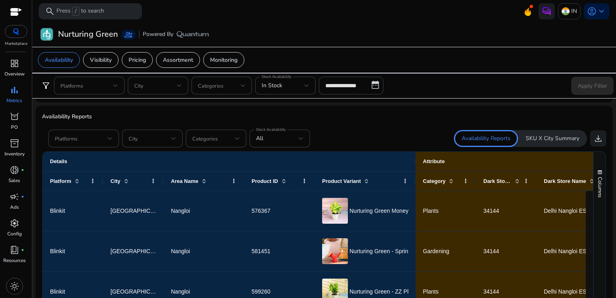 This screenshot has width=616, height=298. I want to click on span: Category, so click(434, 181).